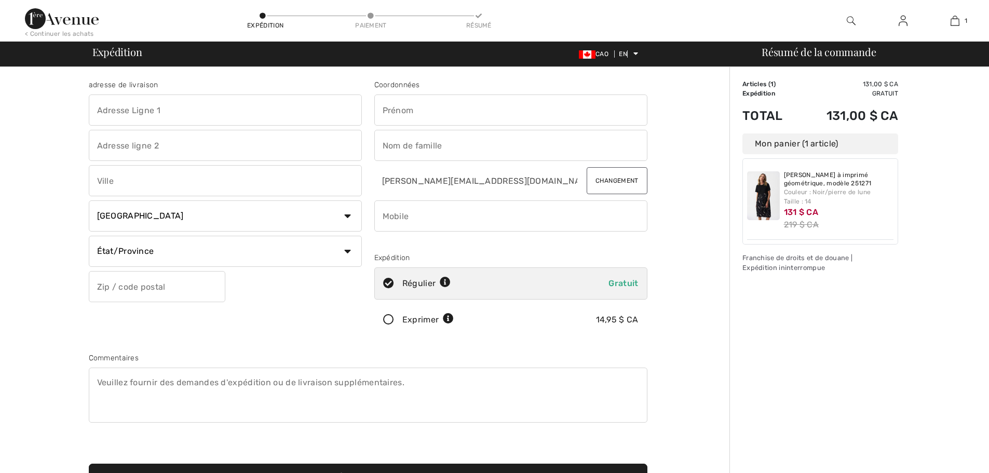 The image size is (989, 473). What do you see at coordinates (756, 84) in the screenshot?
I see `font: Articles (` at bounding box center [756, 84].